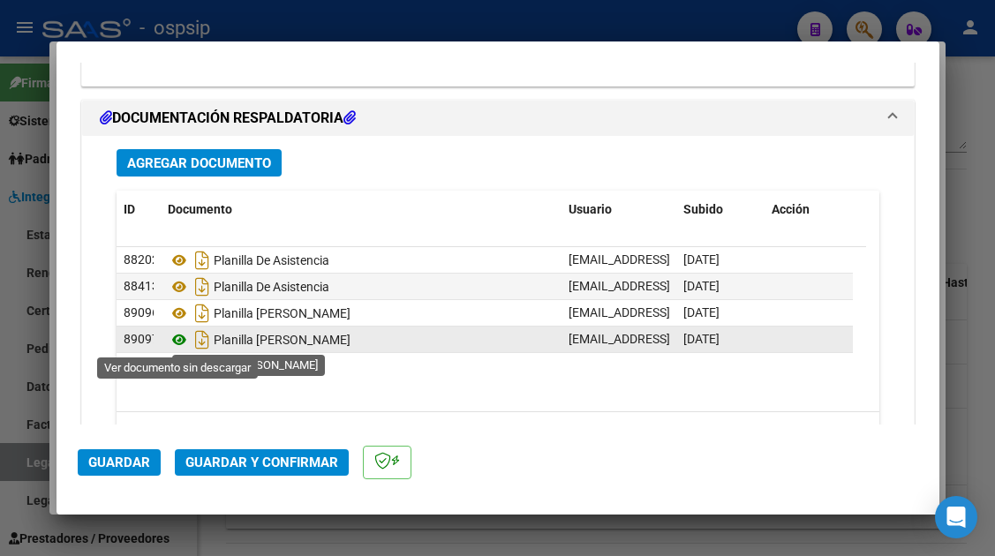 The height and width of the screenshot is (556, 995). I want to click on span: Guardar y Confirmar, so click(261, 463).